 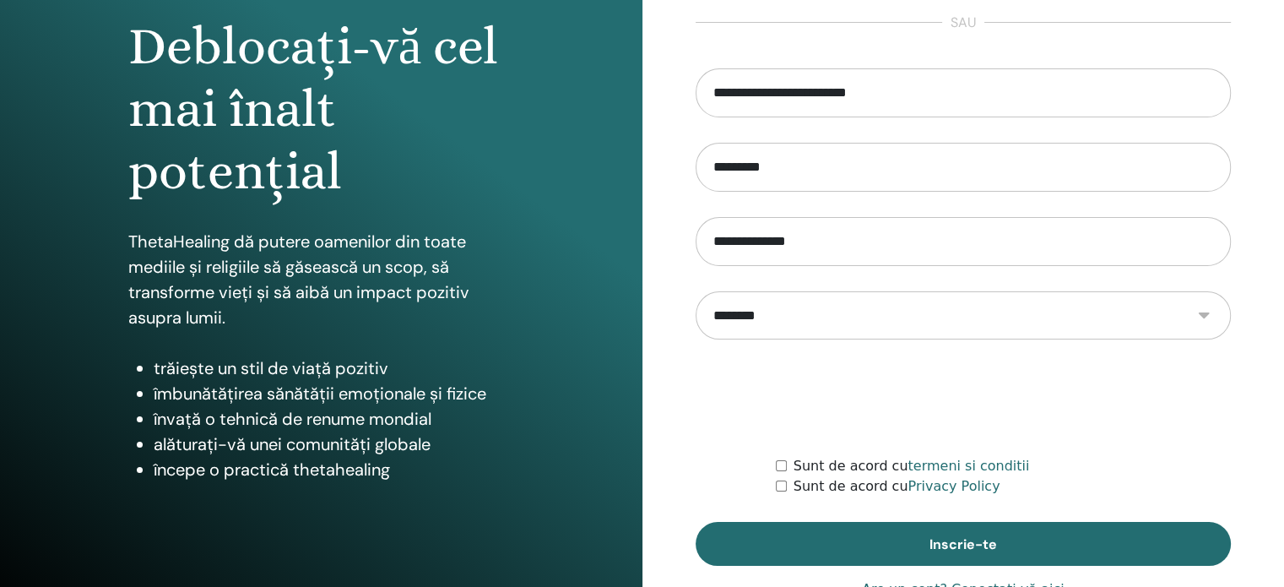 I want to click on li: trăiește un stil de viață pozitiv, so click(x=333, y=368).